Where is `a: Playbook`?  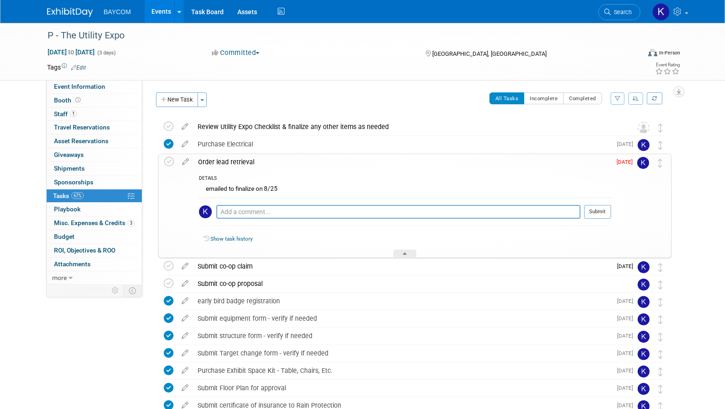 a: Playbook is located at coordinates (94, 209).